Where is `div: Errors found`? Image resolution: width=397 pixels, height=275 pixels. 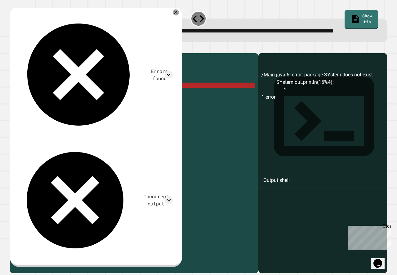
div: Errors found is located at coordinates (159, 75).